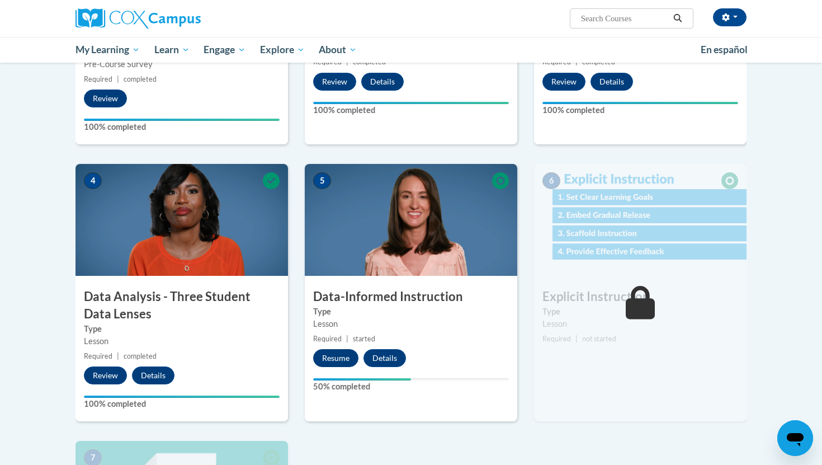 The image size is (822, 465). What do you see at coordinates (336, 358) in the screenshot?
I see `button: Resume` at bounding box center [336, 358].